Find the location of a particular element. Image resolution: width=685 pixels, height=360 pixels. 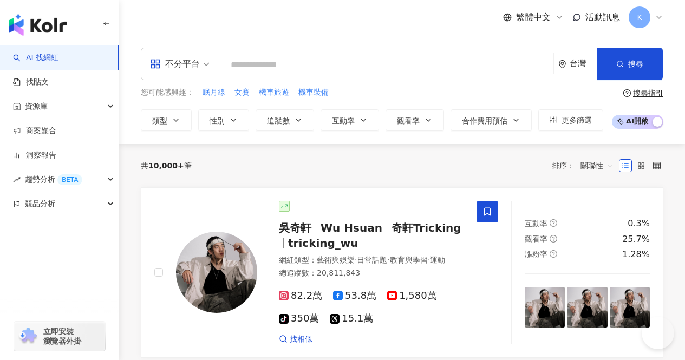

span: rise is located at coordinates (17, 180).